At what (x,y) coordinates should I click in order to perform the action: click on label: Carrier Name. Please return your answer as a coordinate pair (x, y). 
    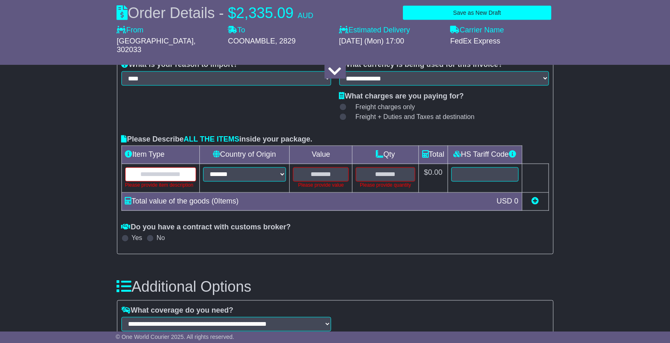
    Looking at the image, I should click on (477, 30).